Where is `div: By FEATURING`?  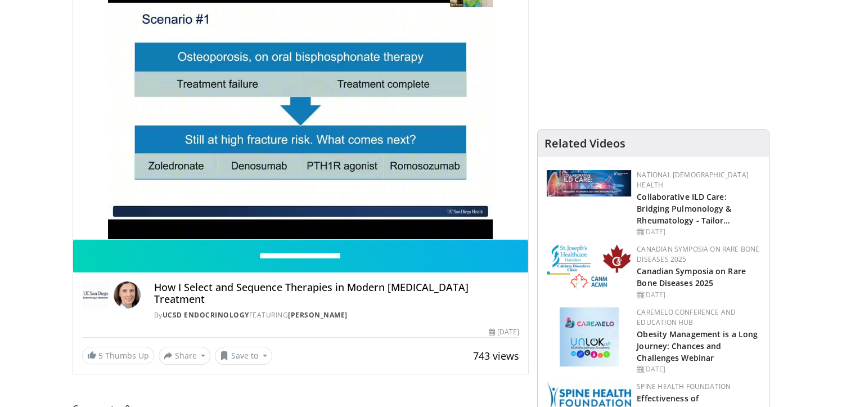
div: By FEATURING is located at coordinates (337, 315).